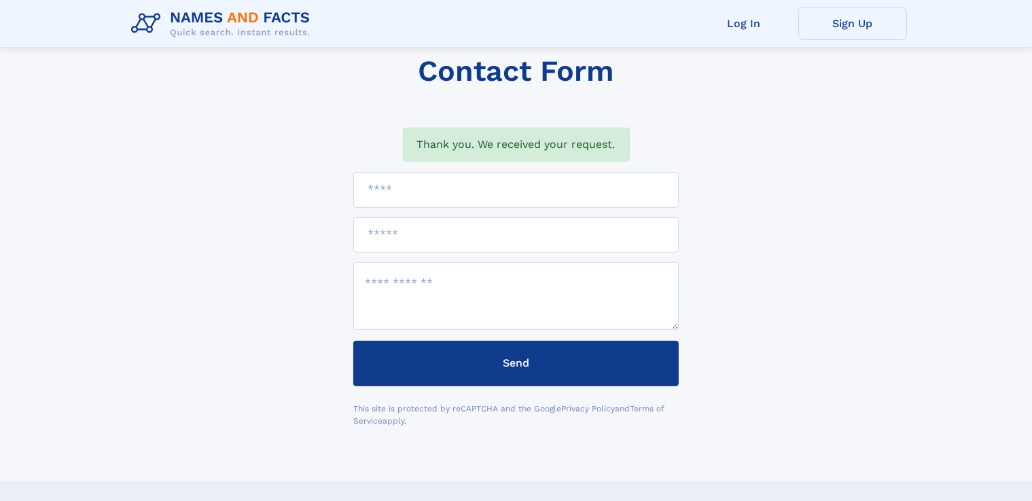  Describe the element at coordinates (588, 409) in the screenshot. I see `a: Privacy Policy` at that location.